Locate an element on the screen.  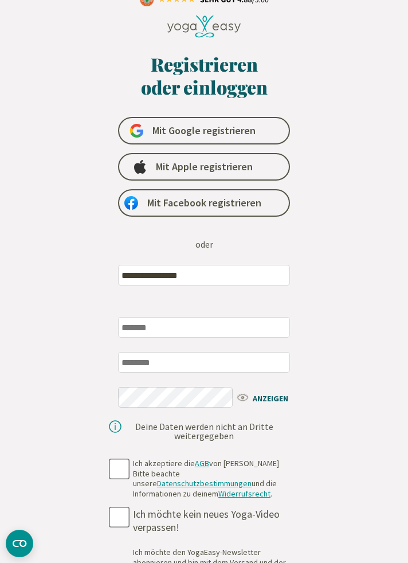
button: CMP-Widget öffnen is located at coordinates (19, 544).